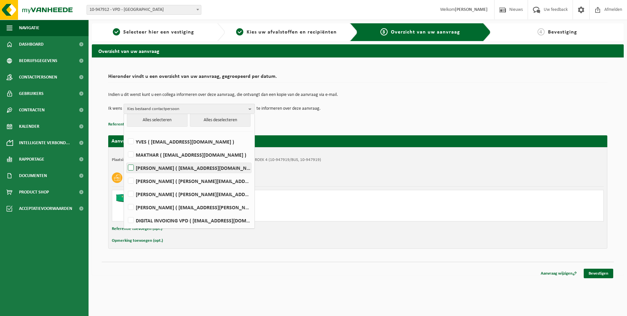 Image resolution: width=627 pixels, height=316 pixels. What do you see at coordinates (144, 10) in the screenshot?
I see `span: 10-947912 - VPD - ASSE` at bounding box center [144, 10].